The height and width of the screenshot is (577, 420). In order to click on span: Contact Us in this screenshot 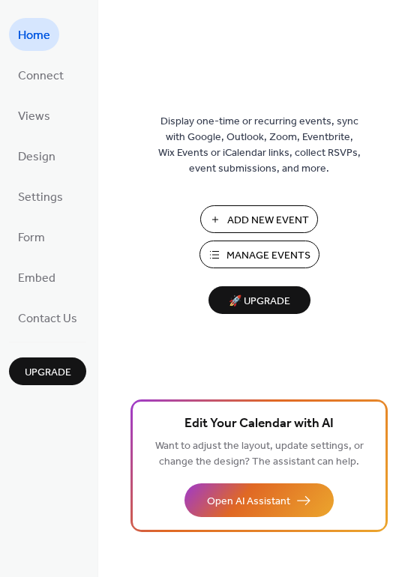, I will do `click(47, 319)`.